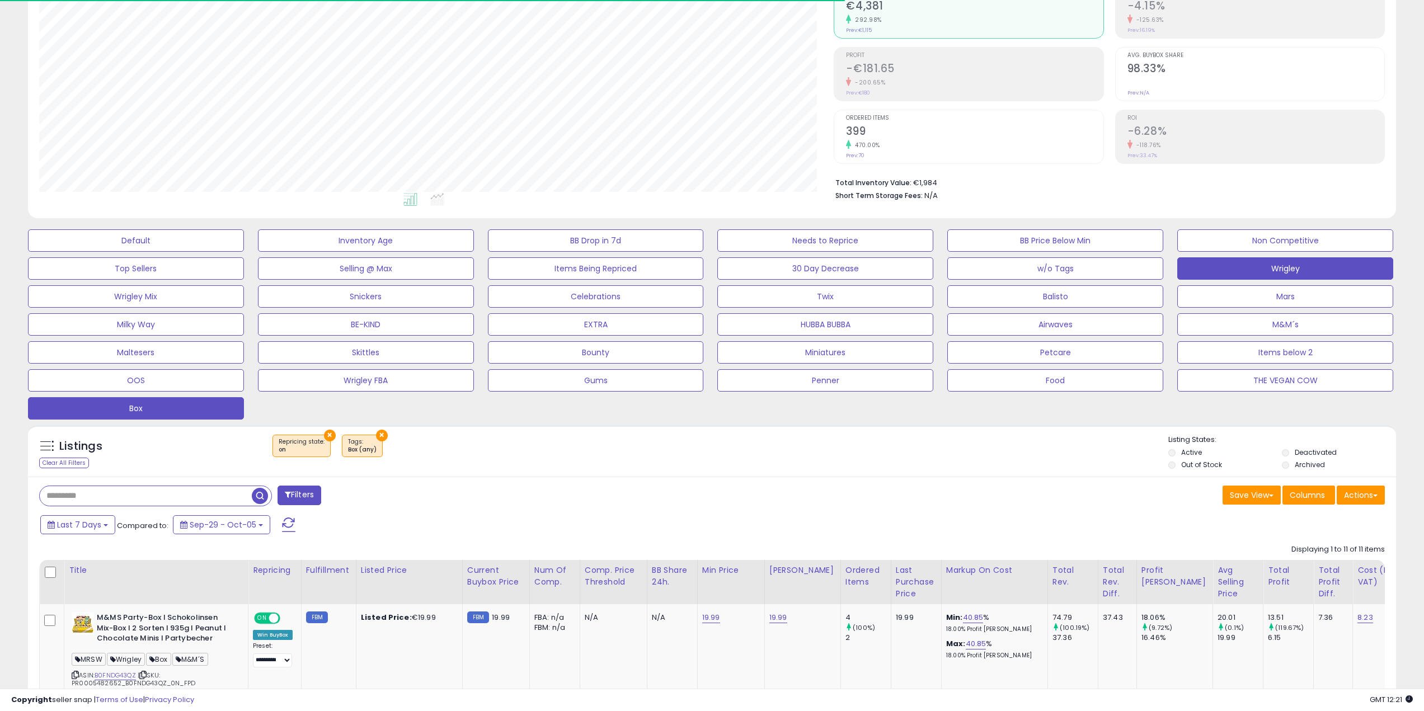 This screenshot has height=711, width=1424. I want to click on small: Prev: 16.19%, so click(1141, 30).